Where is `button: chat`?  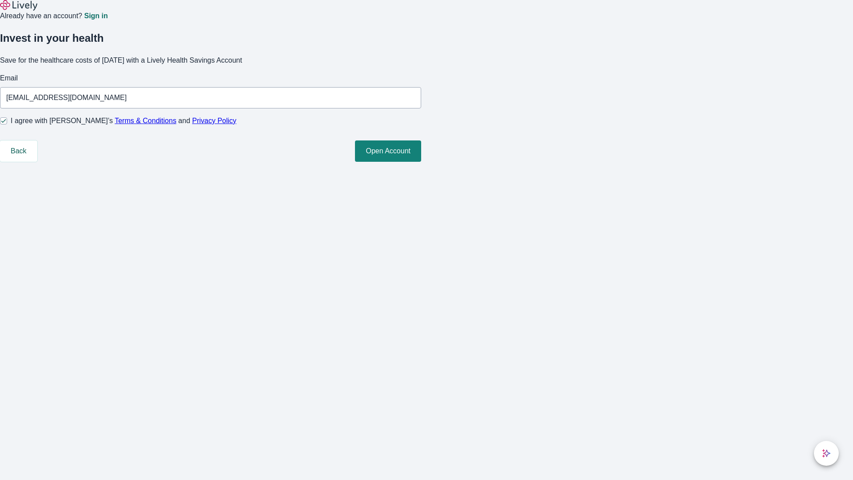
button: chat is located at coordinates (826, 453).